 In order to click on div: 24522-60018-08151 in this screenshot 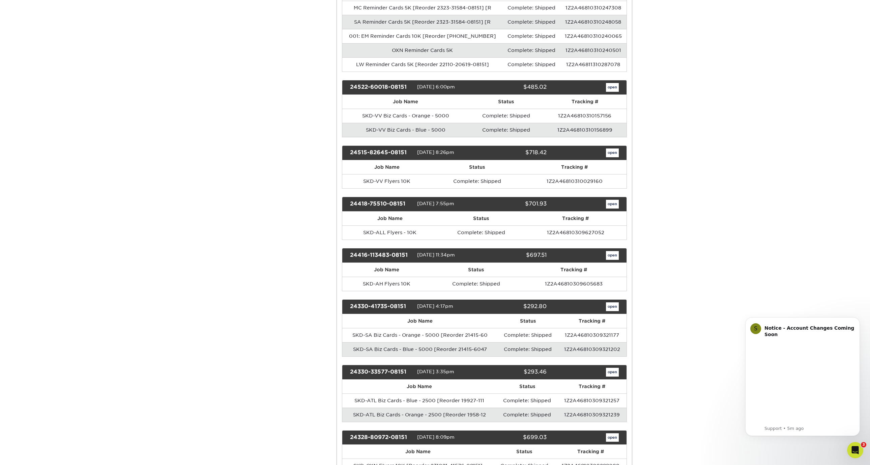, I will do `click(381, 87)`.